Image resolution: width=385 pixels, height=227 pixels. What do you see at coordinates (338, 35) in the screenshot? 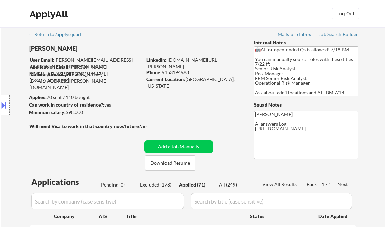
I see `a: Job Search Builder` at bounding box center [338, 35].